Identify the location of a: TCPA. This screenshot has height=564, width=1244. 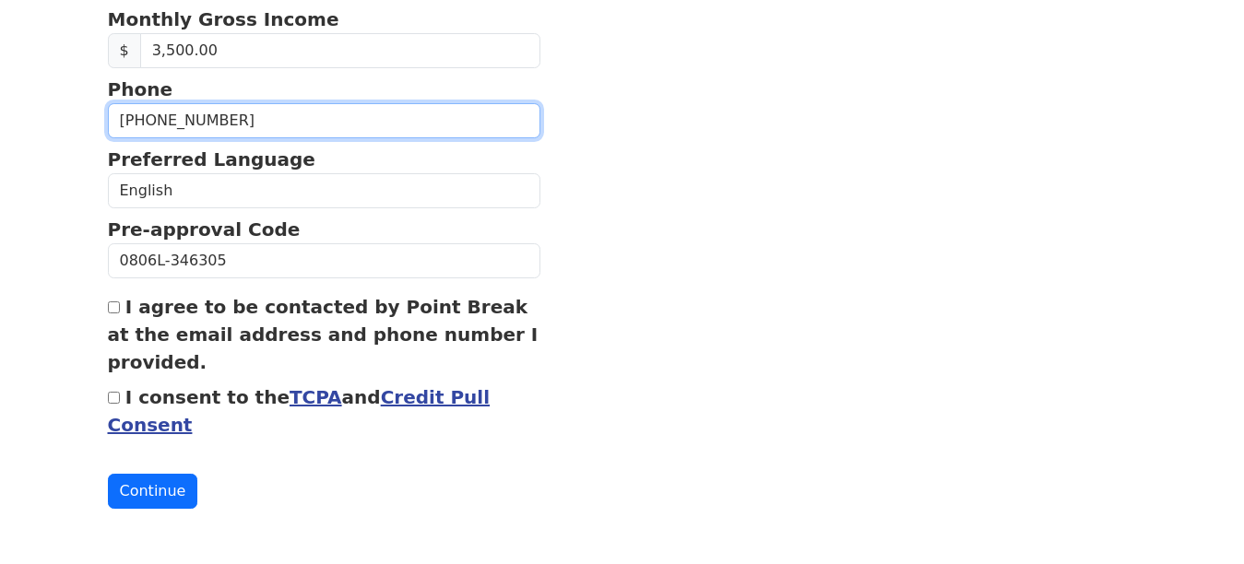
(315, 397).